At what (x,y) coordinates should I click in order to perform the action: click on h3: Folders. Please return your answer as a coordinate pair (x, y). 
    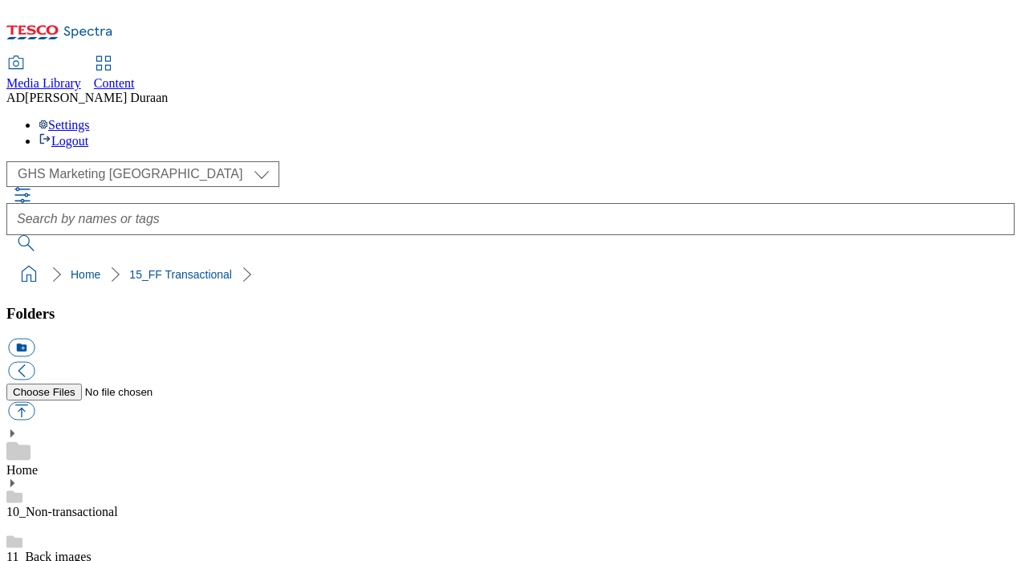
    Looking at the image, I should click on (510, 314).